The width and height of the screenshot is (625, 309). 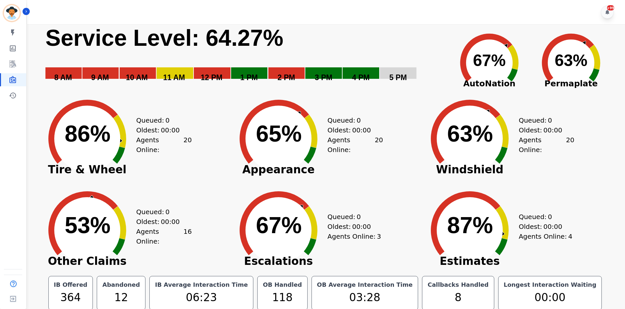 I want to click on text: 65%, so click(x=279, y=134).